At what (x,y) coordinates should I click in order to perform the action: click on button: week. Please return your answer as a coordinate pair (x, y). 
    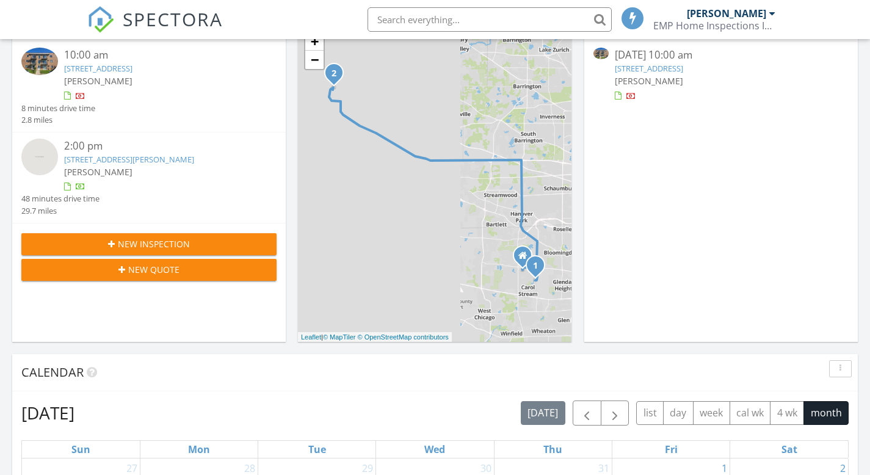
    Looking at the image, I should click on (712, 413).